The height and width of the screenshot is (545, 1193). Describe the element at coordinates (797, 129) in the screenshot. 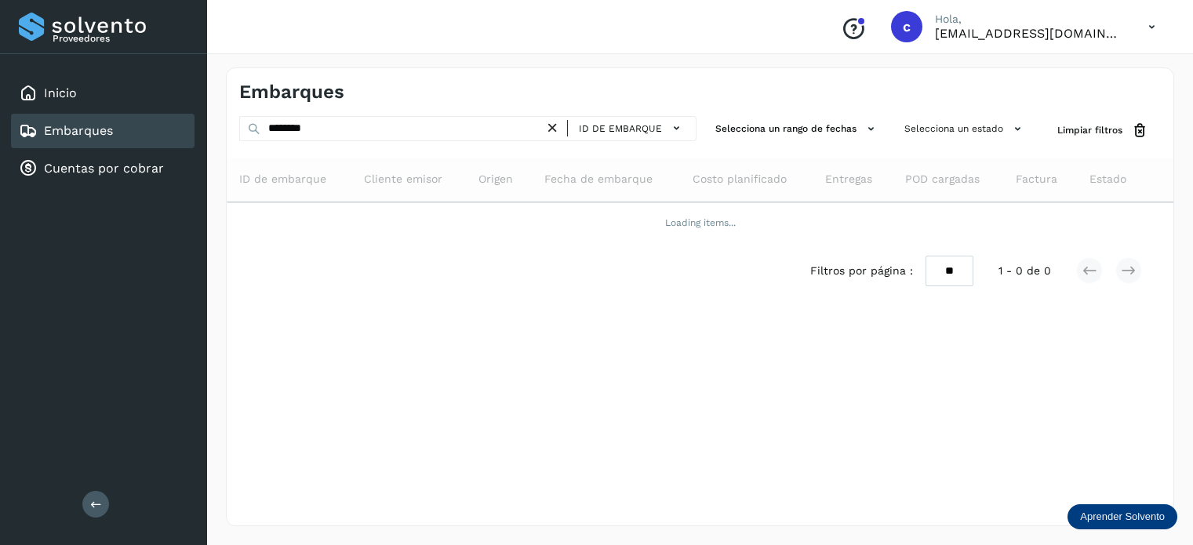

I see `button: Selecciona un rango de fechas` at that location.